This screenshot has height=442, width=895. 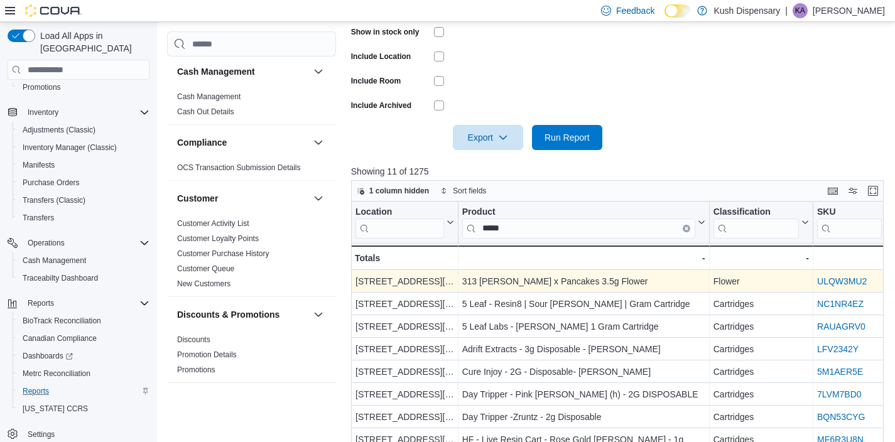 I want to click on div: Flower, so click(x=761, y=281).